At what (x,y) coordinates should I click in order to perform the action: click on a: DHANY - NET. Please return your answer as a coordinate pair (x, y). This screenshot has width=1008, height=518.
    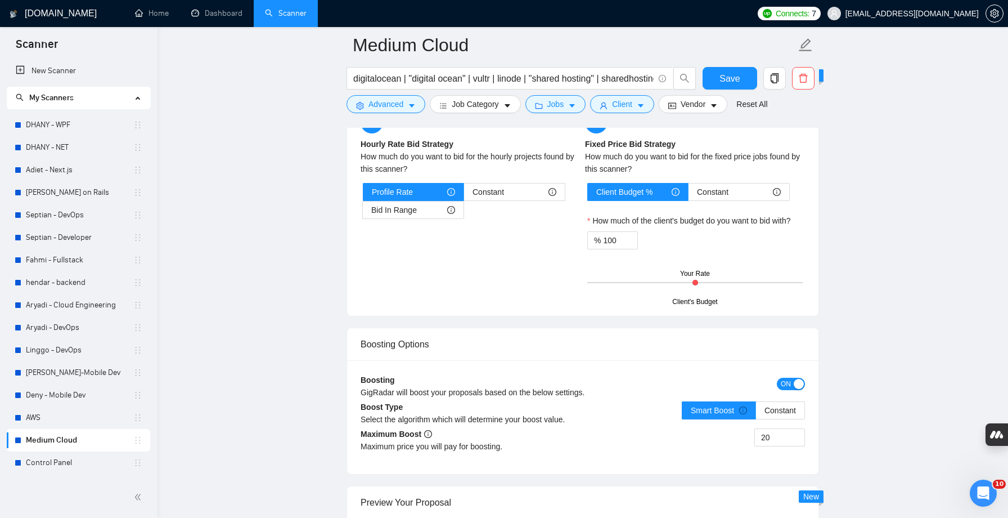
    Looking at the image, I should click on (79, 147).